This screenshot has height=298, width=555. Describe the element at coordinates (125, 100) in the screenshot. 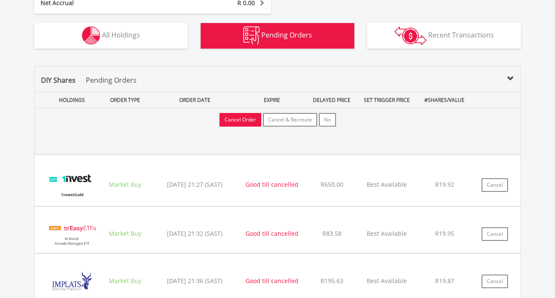

I see `div: ORDER TYPE` at that location.